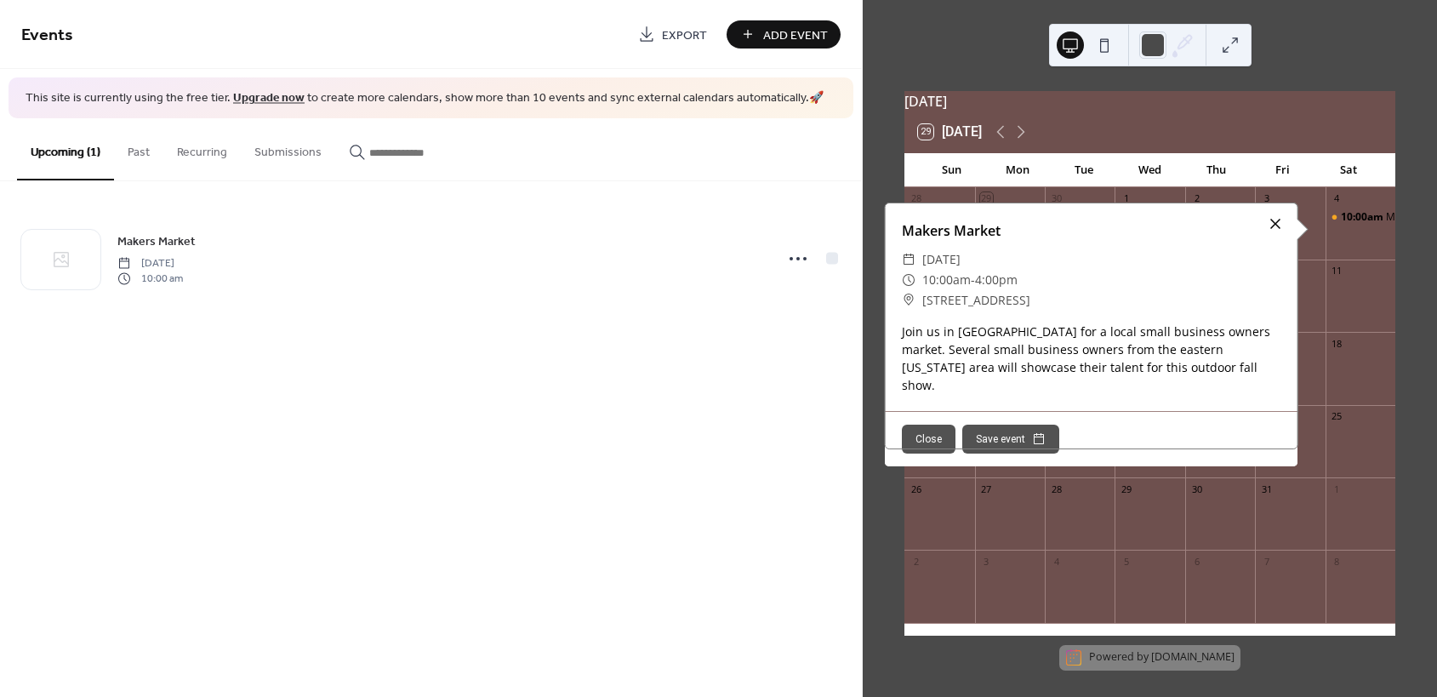 The image size is (1437, 697). What do you see at coordinates (425, 99) in the screenshot?
I see `span: This site is currently using the free tier. to create more calendars, show more than 10 events an...` at bounding box center [425, 99].